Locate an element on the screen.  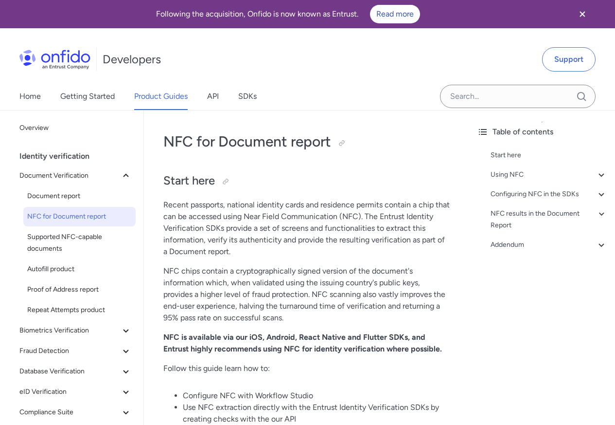
a: Support is located at coordinates (569, 59).